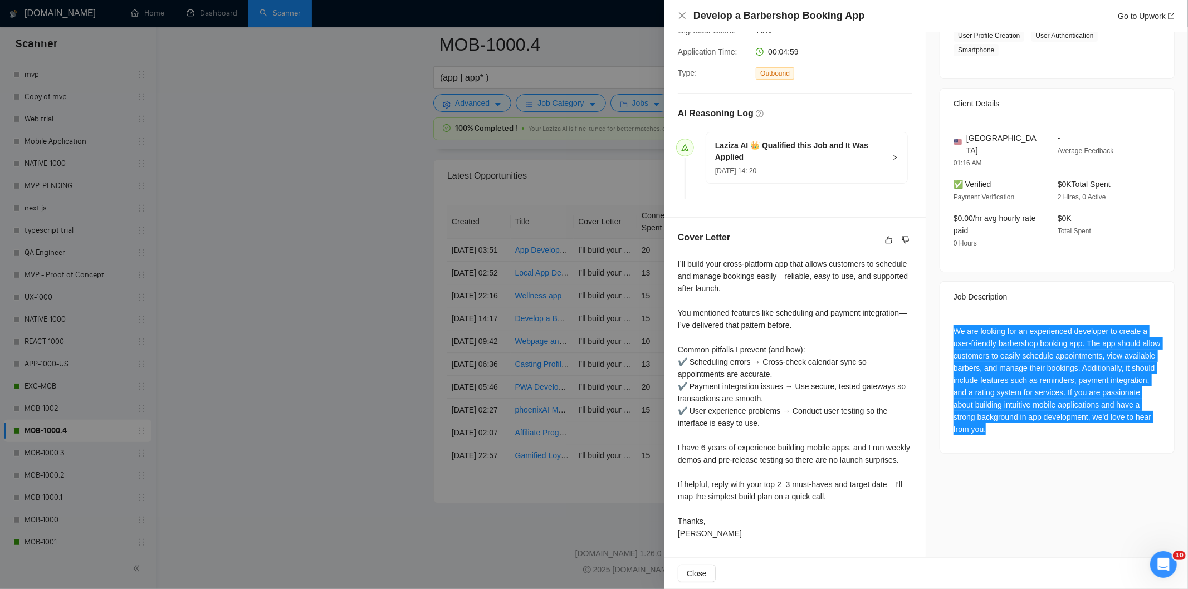 The width and height of the screenshot is (1188, 589). I want to click on a: Go to Upworkexport, so click(1147, 16).